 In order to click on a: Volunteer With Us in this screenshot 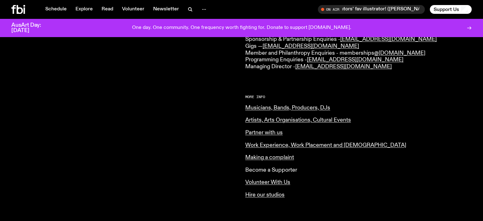, I will do `click(267, 182)`.